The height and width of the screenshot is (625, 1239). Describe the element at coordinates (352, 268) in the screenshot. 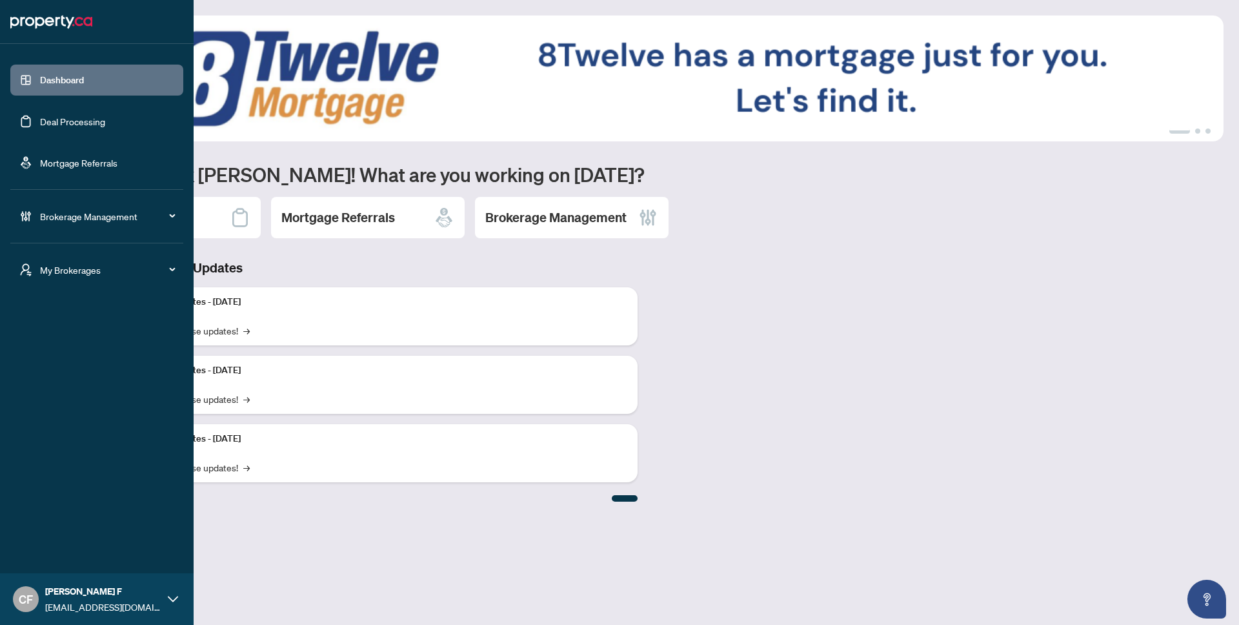

I see `h3: Brokerage & Industry Updates` at that location.